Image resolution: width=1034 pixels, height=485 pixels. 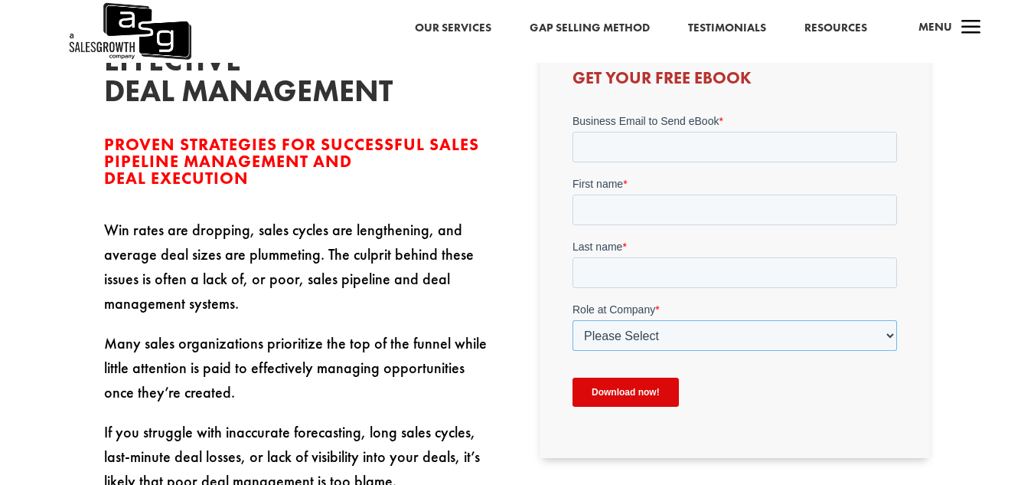 I want to click on a: Testimonials, so click(x=727, y=28).